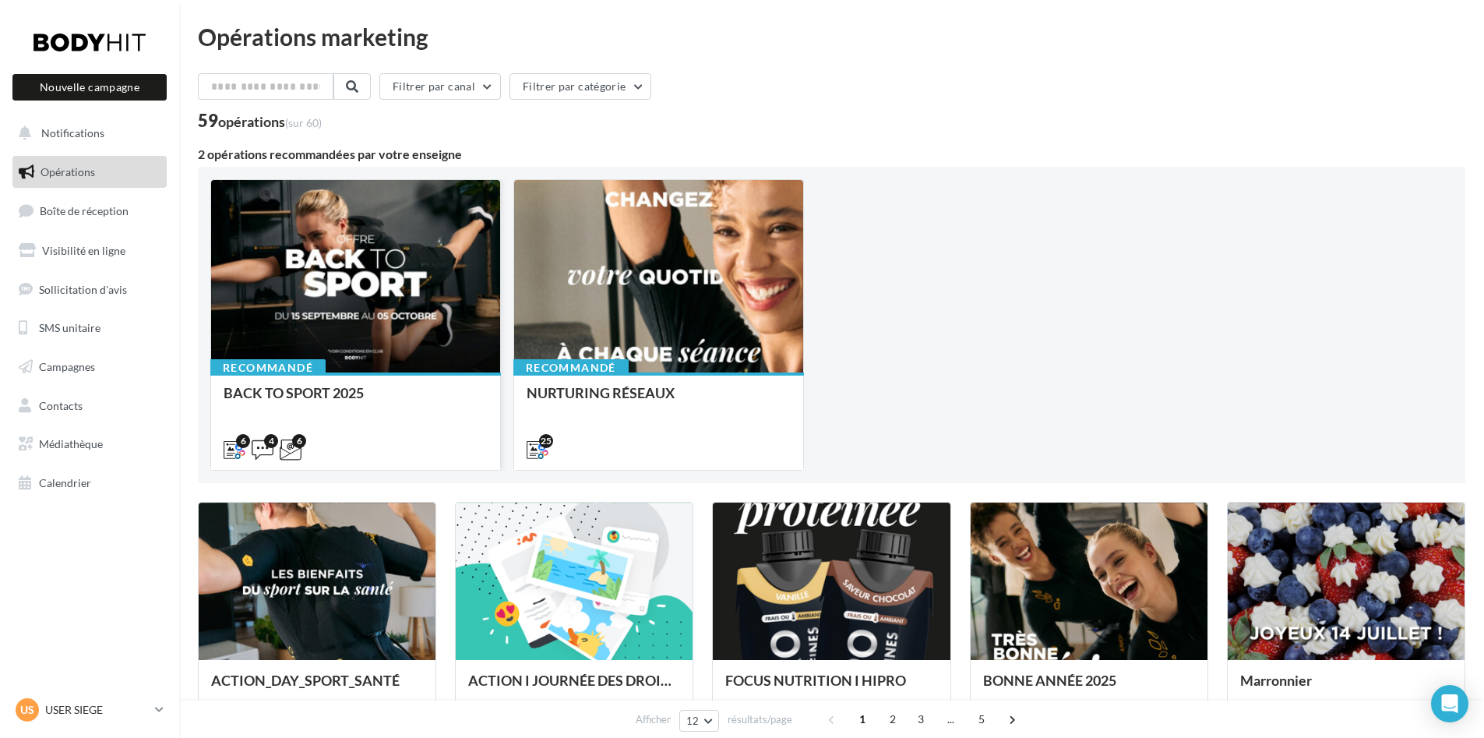 This screenshot has width=1484, height=738. Describe the element at coordinates (893, 719) in the screenshot. I see `span: 2` at that location.